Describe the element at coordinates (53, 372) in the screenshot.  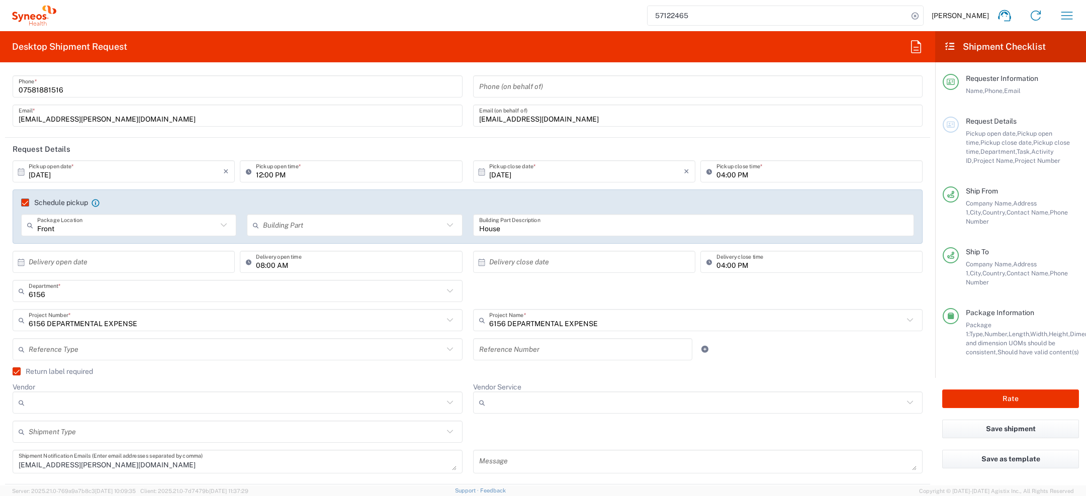
I see `label: Return label required` at that location.